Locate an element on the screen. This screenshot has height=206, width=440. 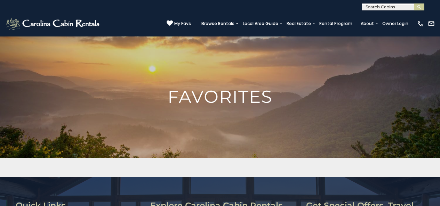
a: About is located at coordinates (367, 24).